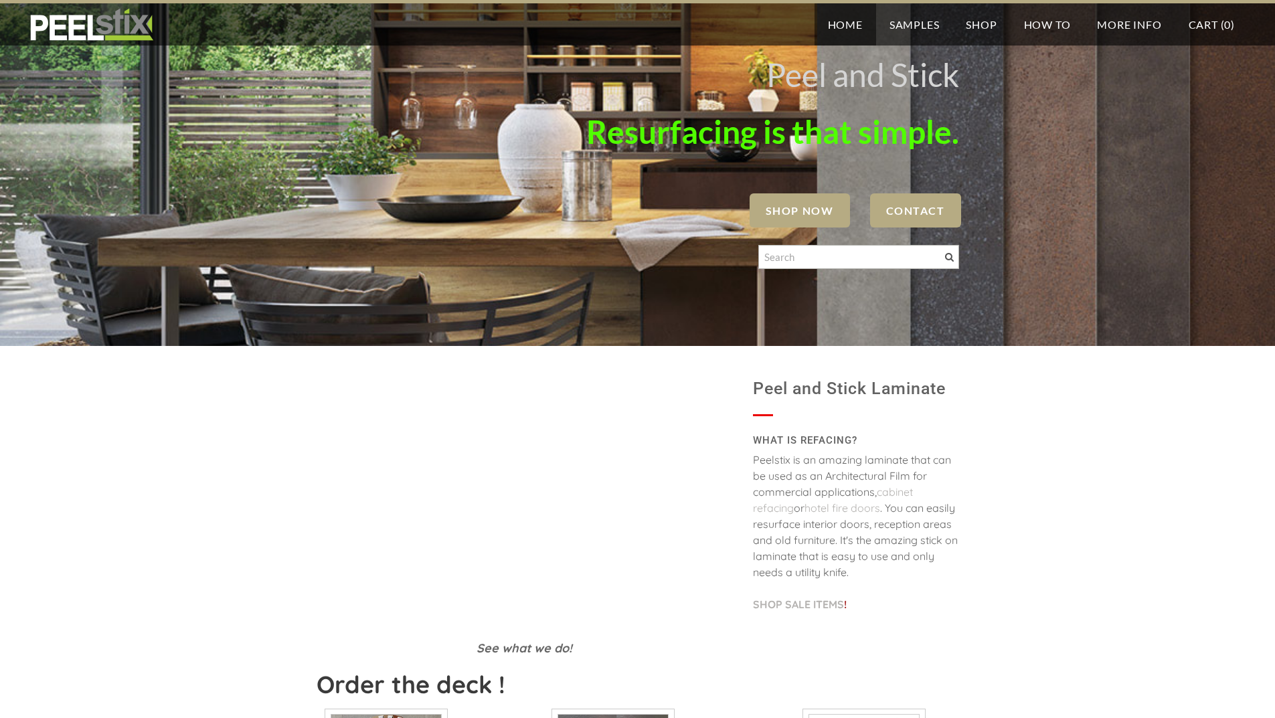 The image size is (1275, 718). I want to click on img: REFACE SUPPLIES, so click(91, 25).